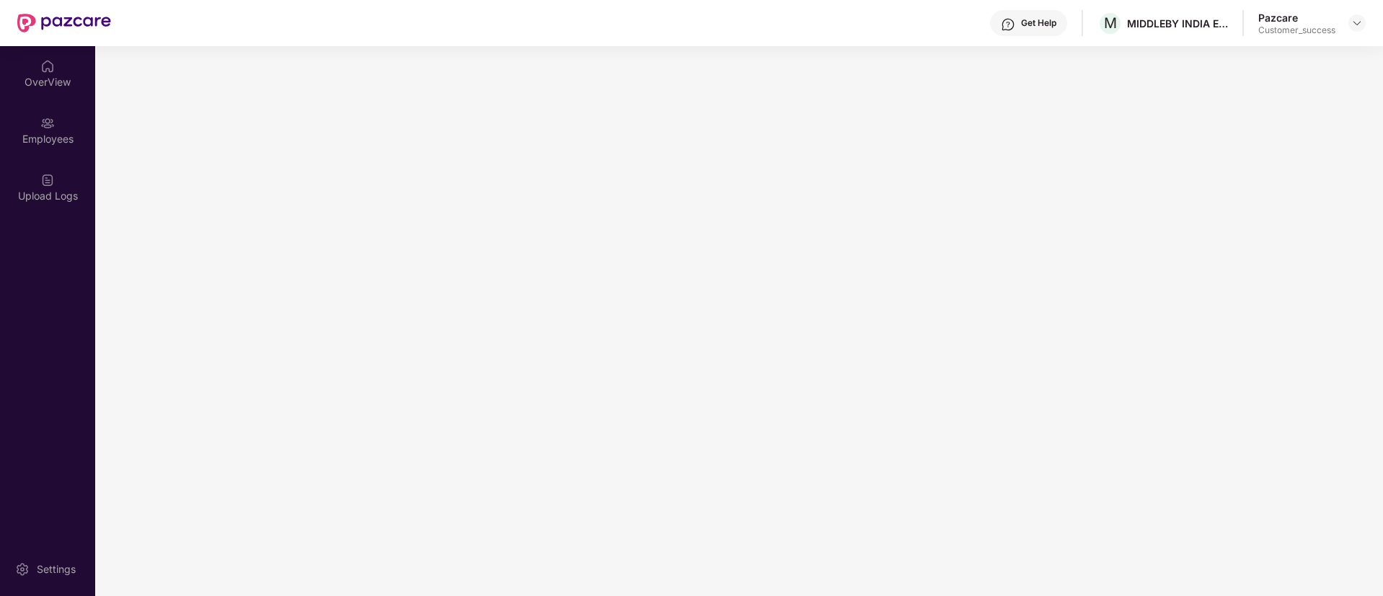  I want to click on img: svg+xml;base64,PHN2ZyBpZD0iVXBsb2FkX0xvZ3MiIGRhdGEtbmFtZT0iVXBsb2FkIExvZ3MiIHhtbG5zPSJodHRwOi8vd3..., so click(48, 180).